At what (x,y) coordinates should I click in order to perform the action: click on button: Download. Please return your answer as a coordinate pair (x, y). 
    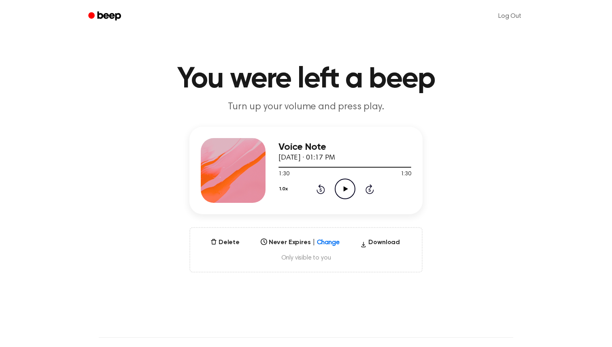
    Looking at the image, I should click on (380, 244).